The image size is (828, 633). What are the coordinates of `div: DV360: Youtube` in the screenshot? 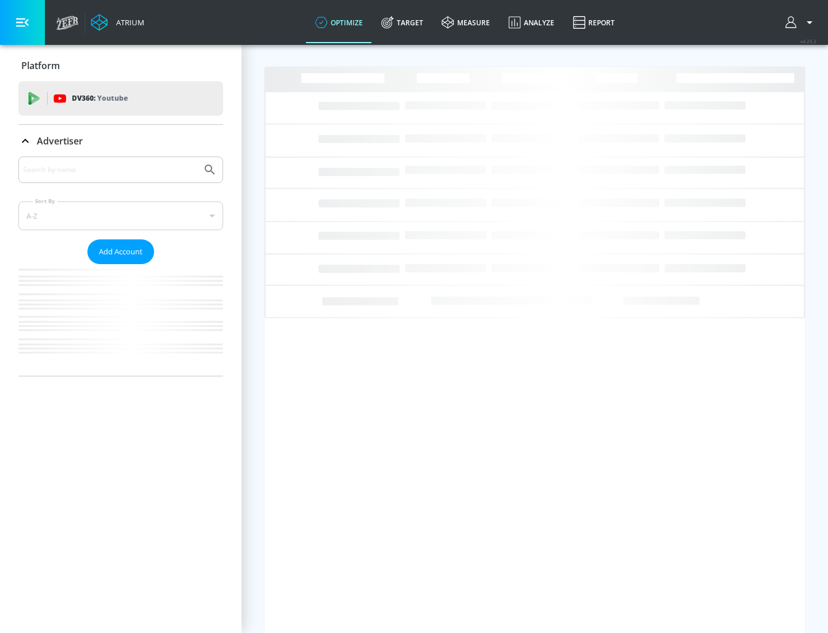 It's located at (121, 98).